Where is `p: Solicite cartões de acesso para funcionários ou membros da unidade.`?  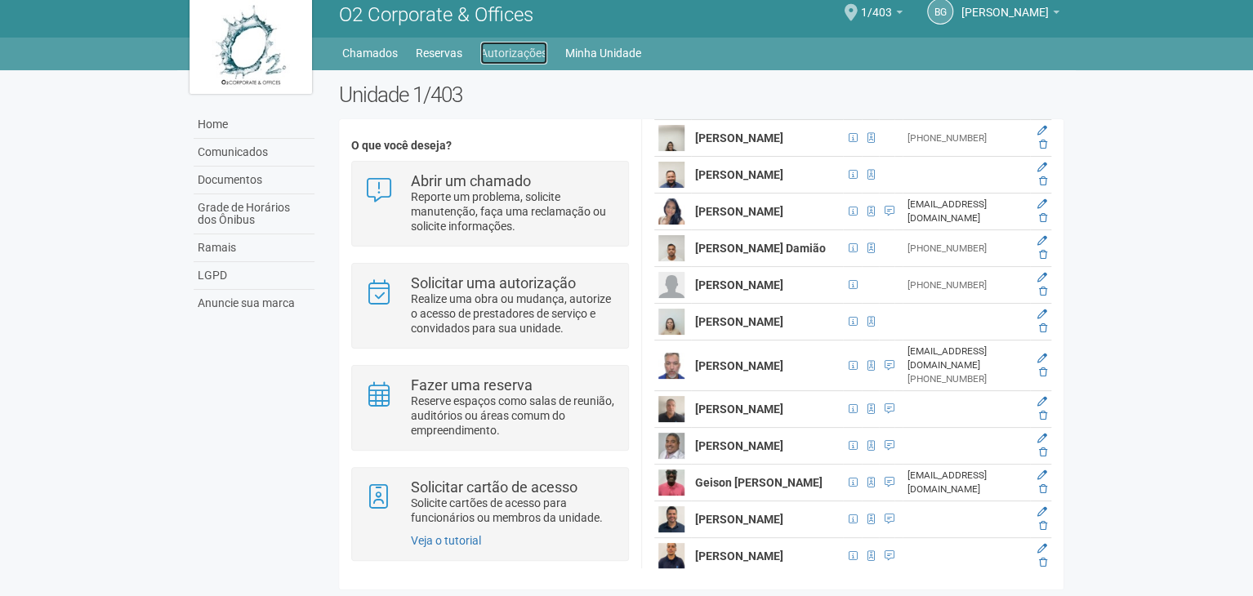 p: Solicite cartões de acesso para funcionários ou membros da unidade. is located at coordinates (513, 510).